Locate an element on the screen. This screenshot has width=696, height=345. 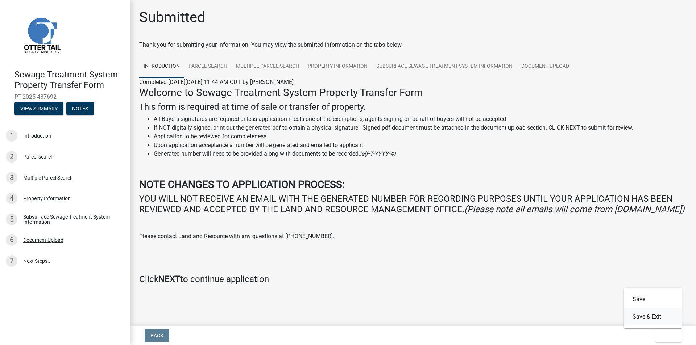
strong: NEXT is located at coordinates (169, 279).